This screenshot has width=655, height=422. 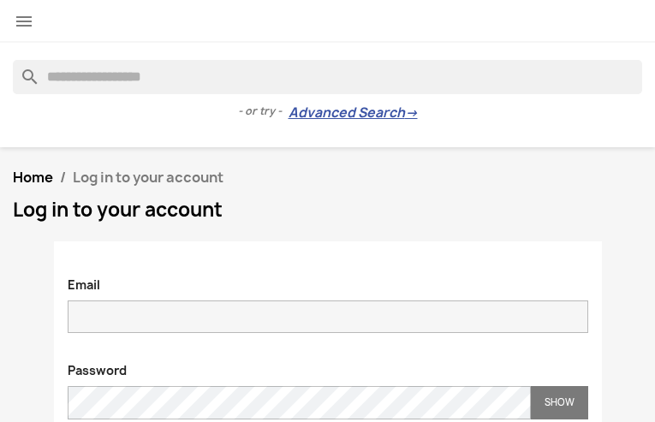 I want to click on i: search, so click(x=23, y=70).